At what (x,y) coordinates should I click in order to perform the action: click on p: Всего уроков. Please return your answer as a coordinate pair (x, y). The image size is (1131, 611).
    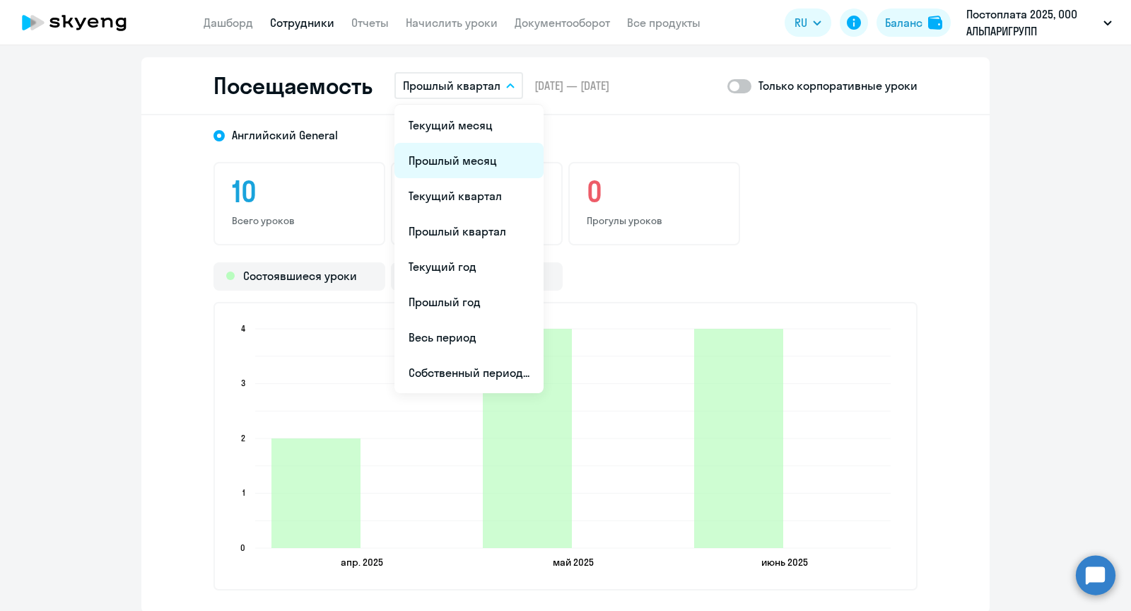
    Looking at the image, I should click on (299, 221).